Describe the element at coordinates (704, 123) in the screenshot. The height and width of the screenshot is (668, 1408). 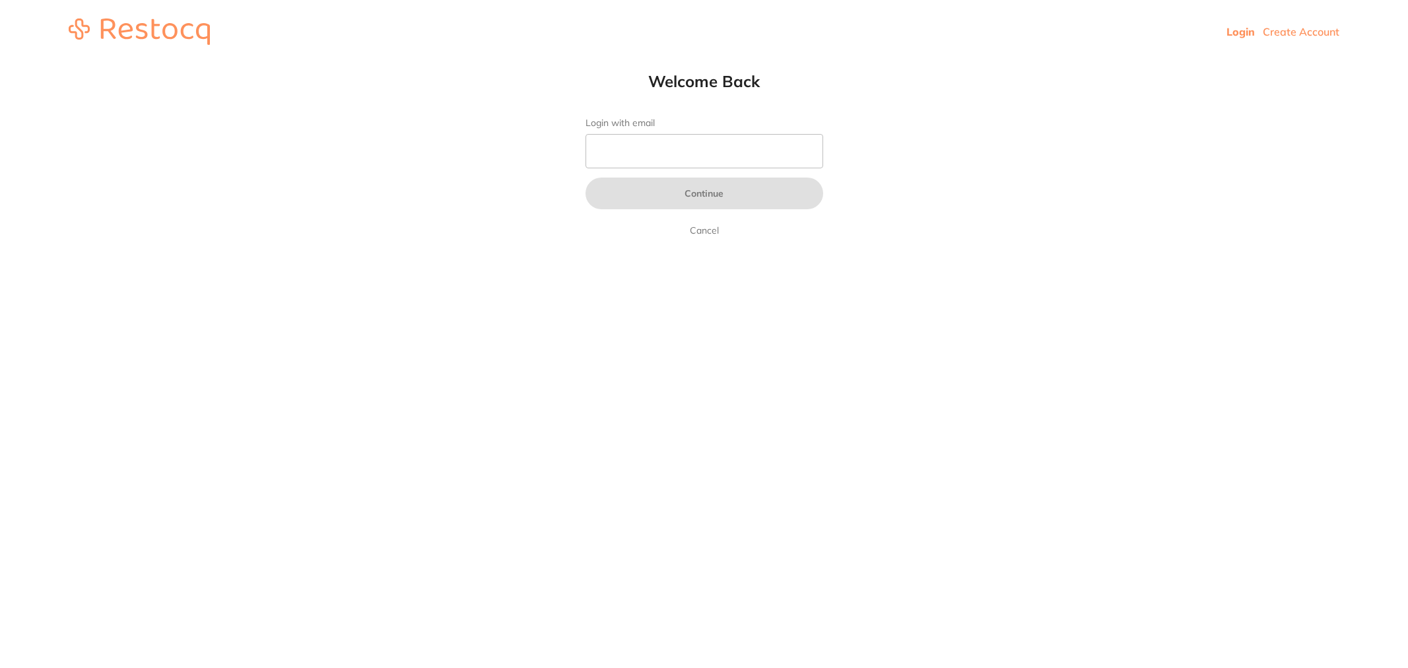
I see `label: Login with email` at that location.